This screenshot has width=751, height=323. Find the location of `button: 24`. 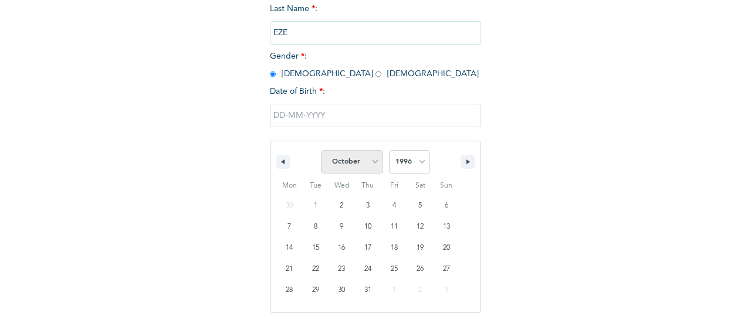

button: 24 is located at coordinates (368, 269).